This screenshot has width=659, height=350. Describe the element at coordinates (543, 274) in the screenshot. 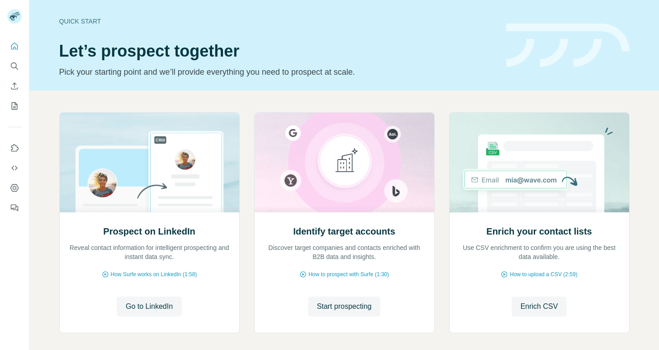

I see `span: How to upload a CSV (2:59)` at that location.